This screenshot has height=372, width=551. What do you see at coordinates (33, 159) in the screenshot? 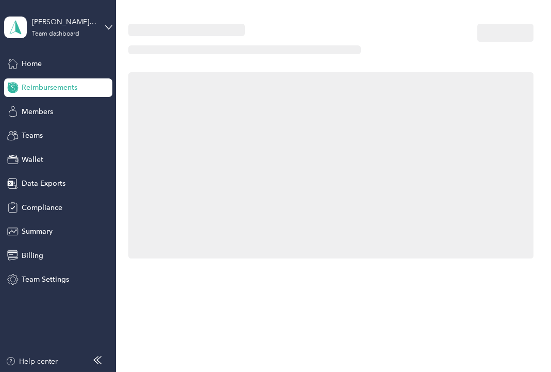
I see `span: Wallet` at bounding box center [33, 159].